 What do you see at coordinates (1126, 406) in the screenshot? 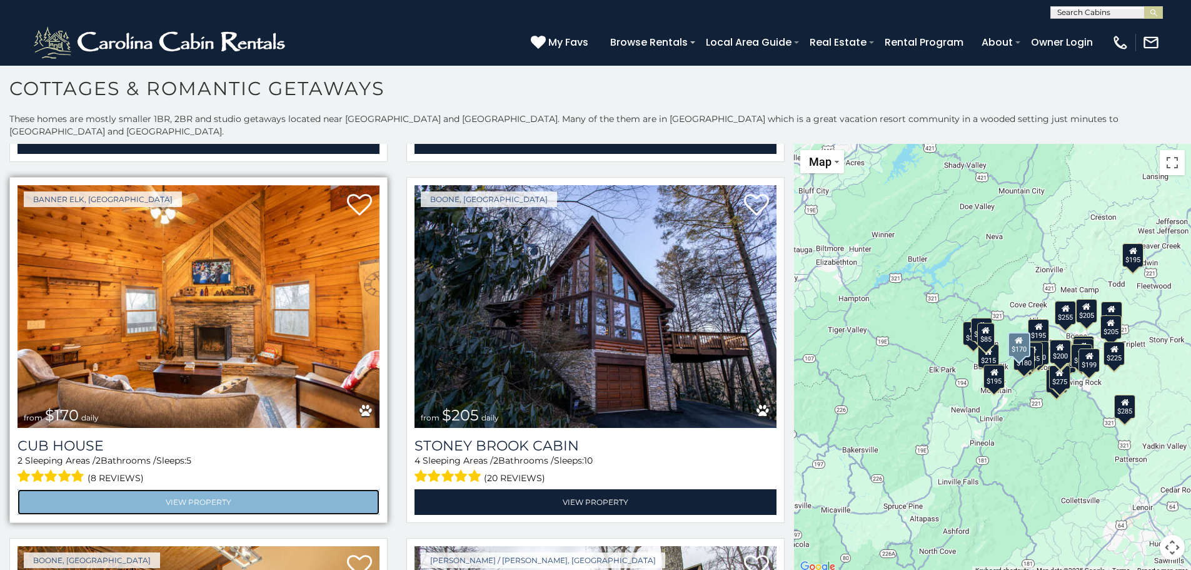
I see `div: $285` at bounding box center [1126, 406].